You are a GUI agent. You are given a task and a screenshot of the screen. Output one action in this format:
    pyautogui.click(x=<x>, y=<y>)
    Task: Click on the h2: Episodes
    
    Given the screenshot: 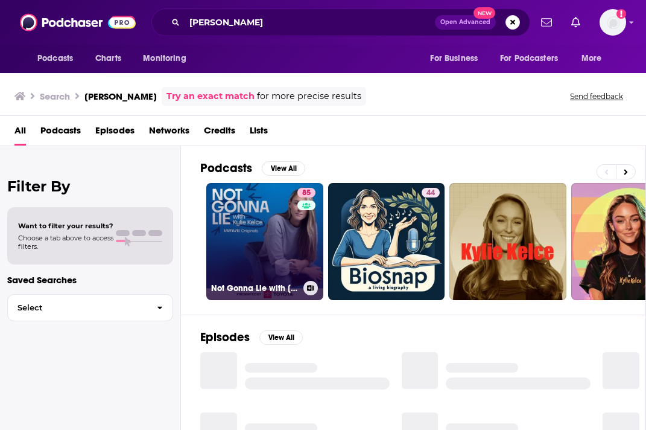 What is the action you would take?
    pyautogui.click(x=225, y=337)
    